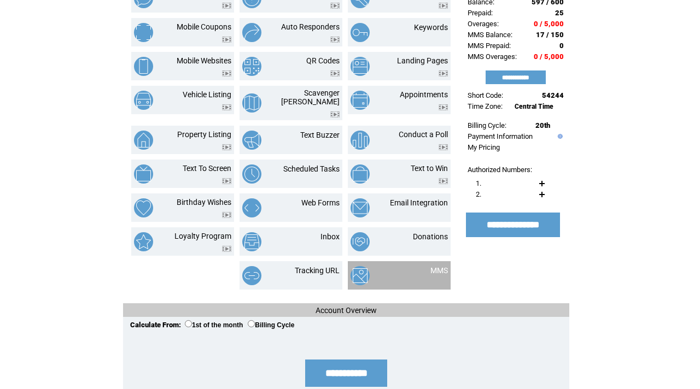 This screenshot has width=700, height=389. Describe the element at coordinates (500, 170) in the screenshot. I see `span: Authorized Numbers:` at that location.